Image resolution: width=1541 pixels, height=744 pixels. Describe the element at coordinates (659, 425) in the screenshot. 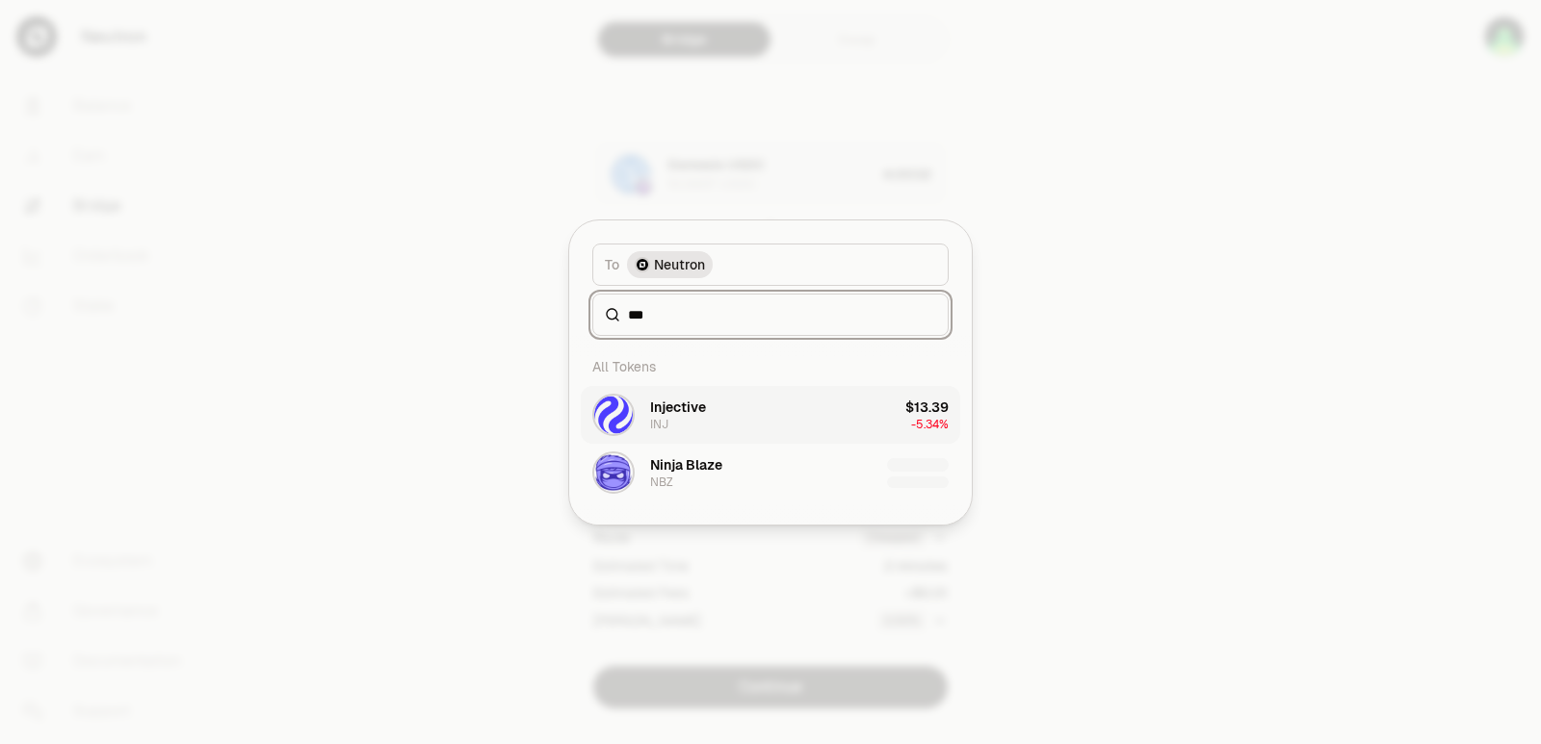

I see `div: INJ` at that location.